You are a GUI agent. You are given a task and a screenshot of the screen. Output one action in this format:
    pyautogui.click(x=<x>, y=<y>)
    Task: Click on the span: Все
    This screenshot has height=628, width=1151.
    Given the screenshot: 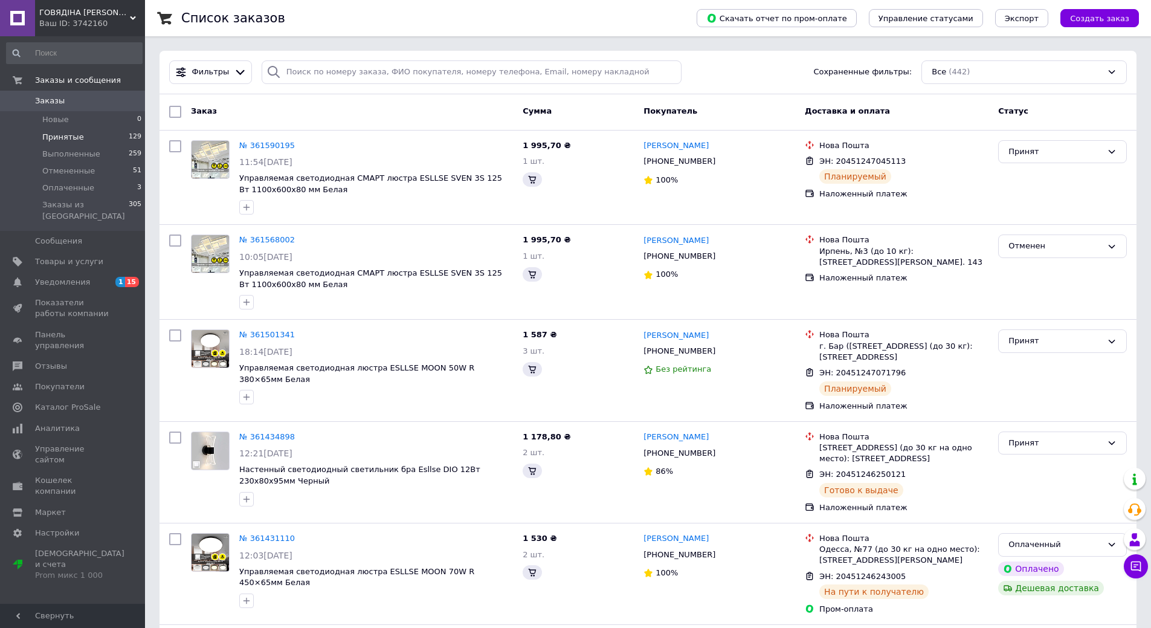 What is the action you would take?
    pyautogui.click(x=939, y=72)
    